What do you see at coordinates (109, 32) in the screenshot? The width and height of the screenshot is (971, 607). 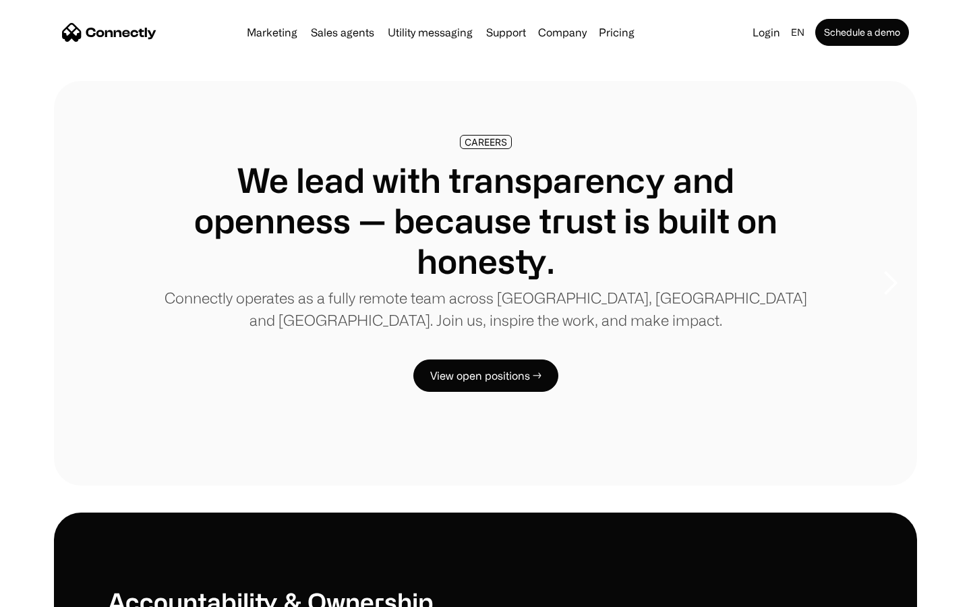 I see `a: home` at bounding box center [109, 32].